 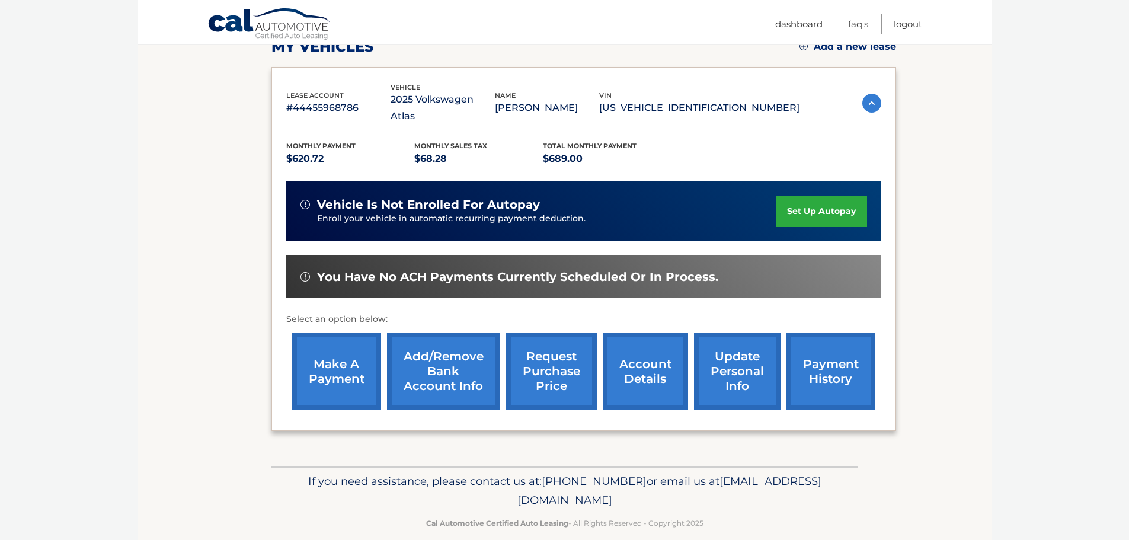 I want to click on strong: Cal Automotive Certified Auto Leasing, so click(x=497, y=523).